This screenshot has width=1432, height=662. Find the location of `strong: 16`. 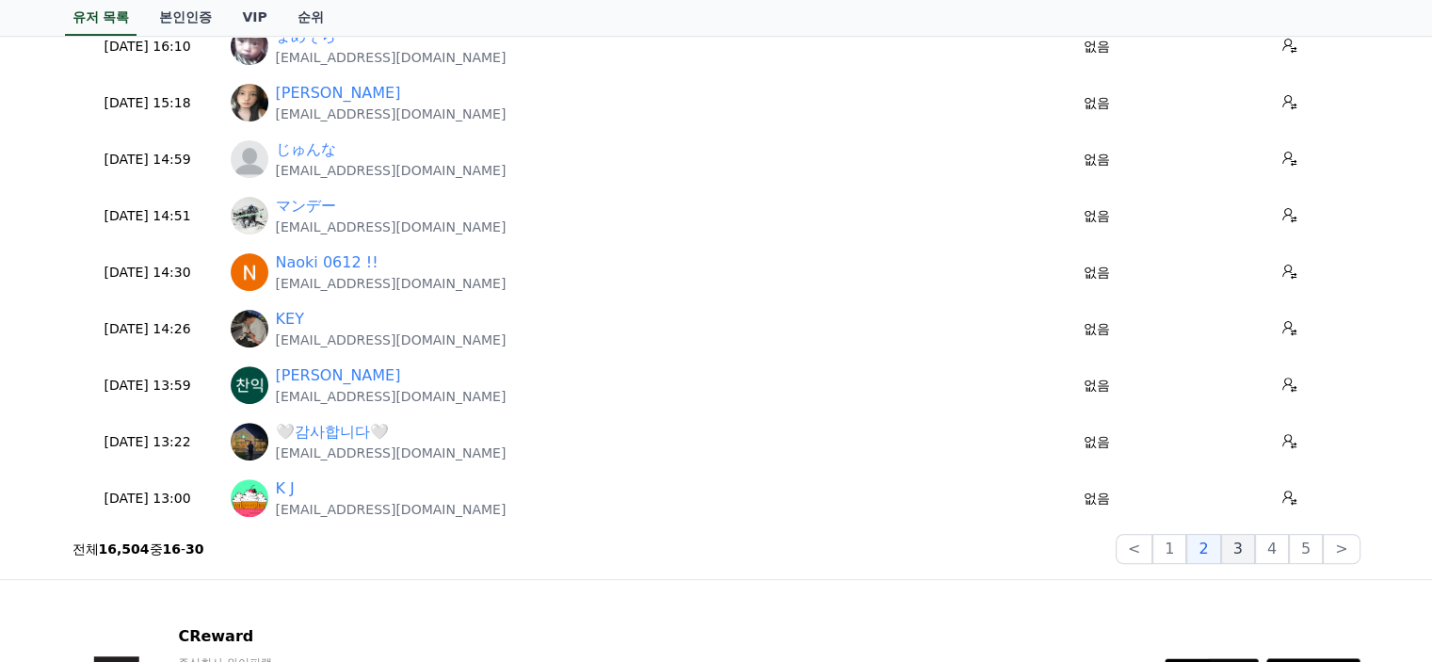

strong: 16 is located at coordinates (171, 549).